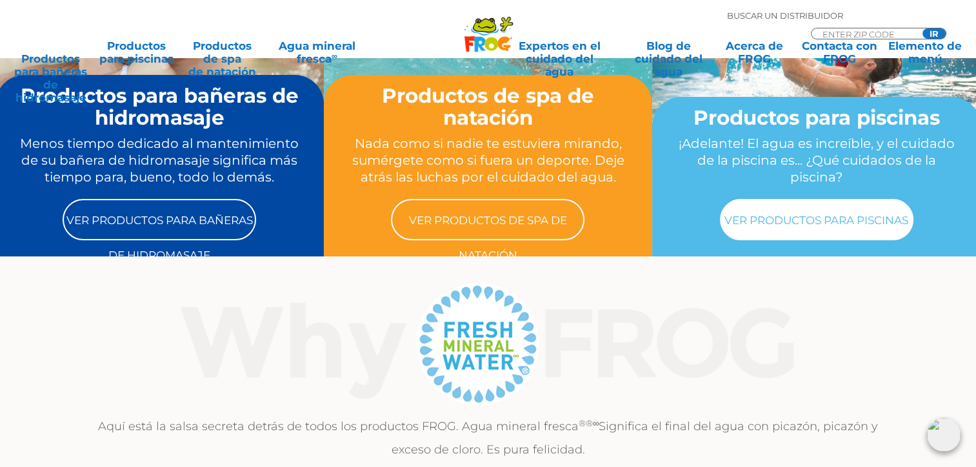 This screenshot has width=976, height=467. I want to click on h2: Productos de spa de natación, so click(488, 106).